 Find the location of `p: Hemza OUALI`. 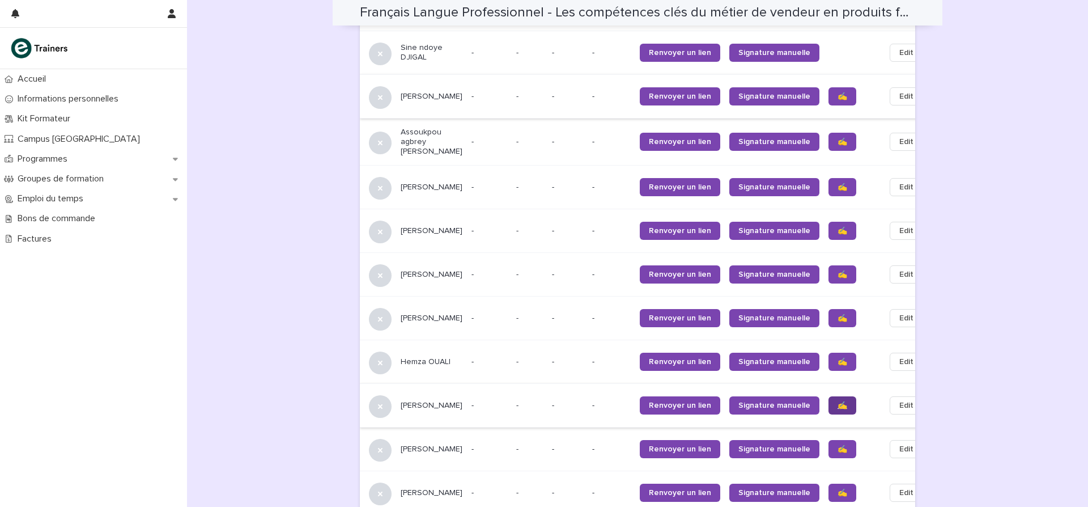

p: Hemza OUALI is located at coordinates (431, 362).